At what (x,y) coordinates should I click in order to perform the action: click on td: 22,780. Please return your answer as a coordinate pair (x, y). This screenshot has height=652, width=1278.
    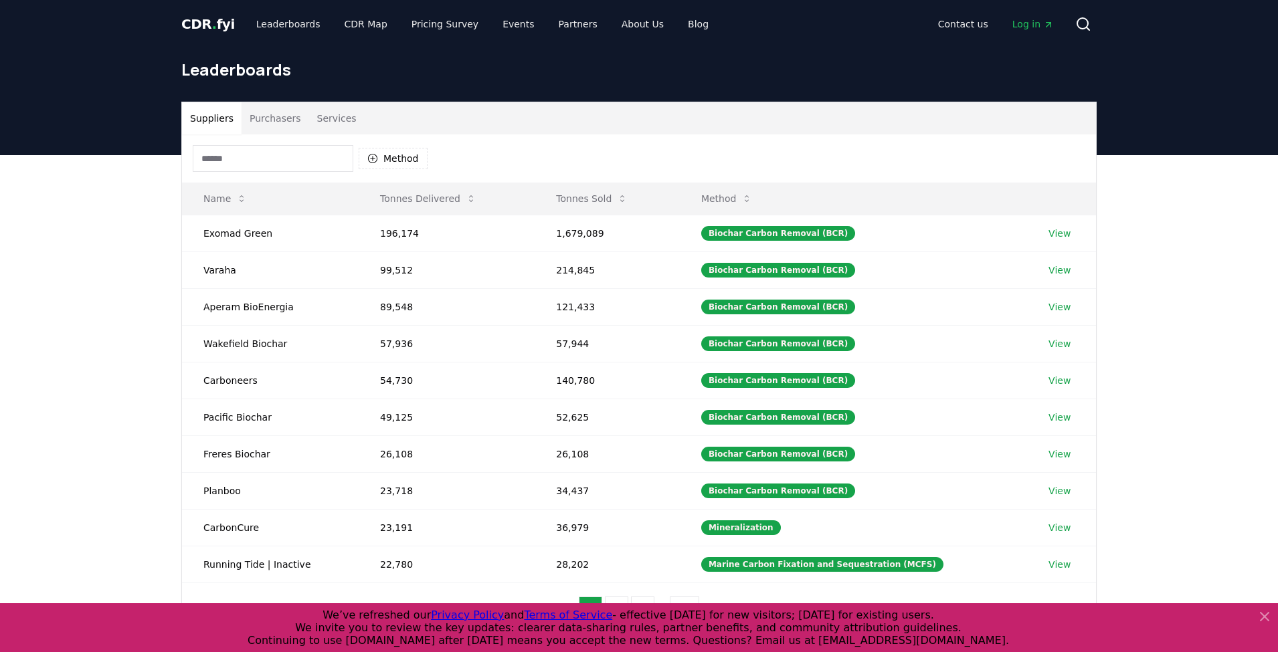
    Looking at the image, I should click on (446, 564).